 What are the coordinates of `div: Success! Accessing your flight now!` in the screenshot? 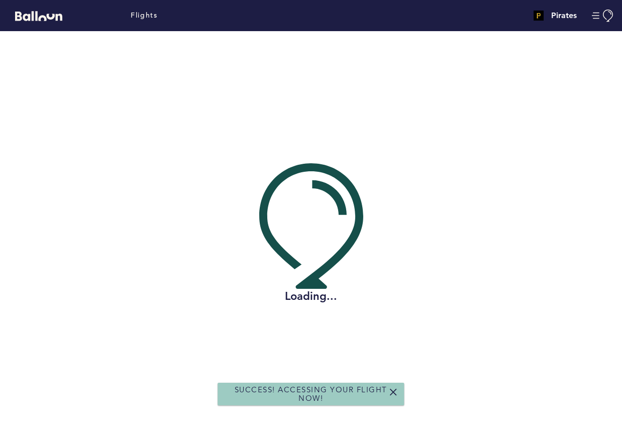 It's located at (310, 394).